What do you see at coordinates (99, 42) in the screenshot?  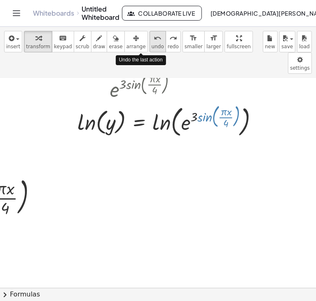 I see `button: draw` at bounding box center [99, 42].